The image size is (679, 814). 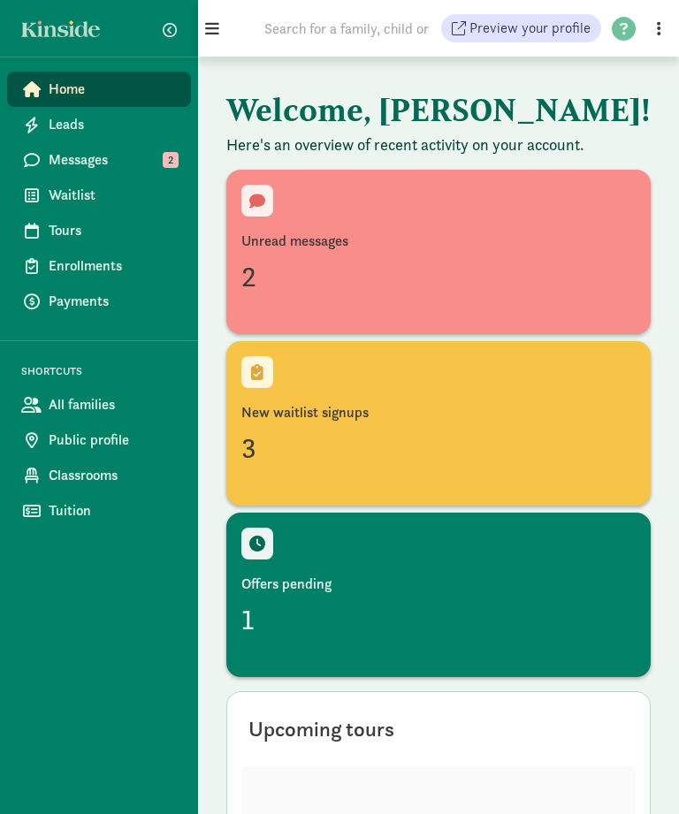 What do you see at coordinates (438, 595) in the screenshot?
I see `a: Offers pending1` at bounding box center [438, 595].